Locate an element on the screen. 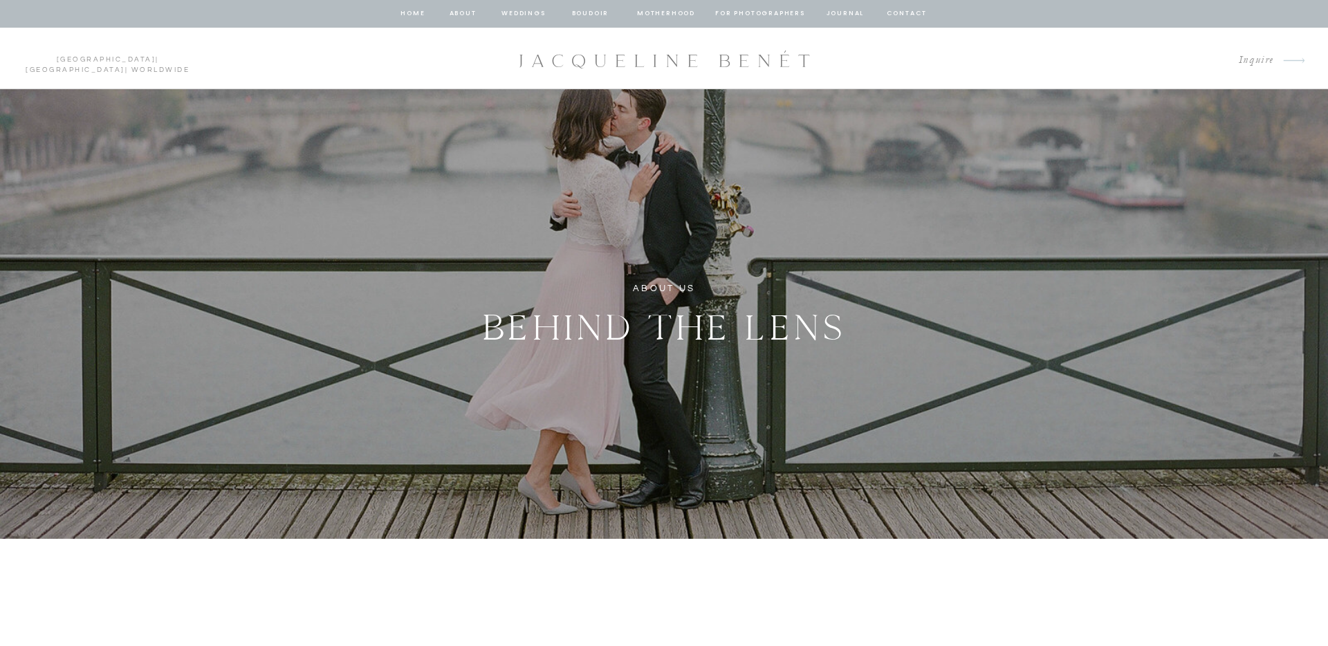  a: home is located at coordinates (413, 14).